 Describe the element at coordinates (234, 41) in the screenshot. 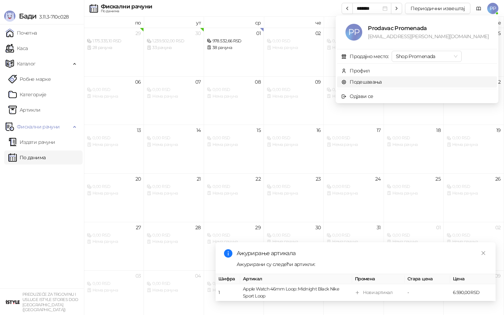

I see `div: 978.532,66 RSD` at that location.